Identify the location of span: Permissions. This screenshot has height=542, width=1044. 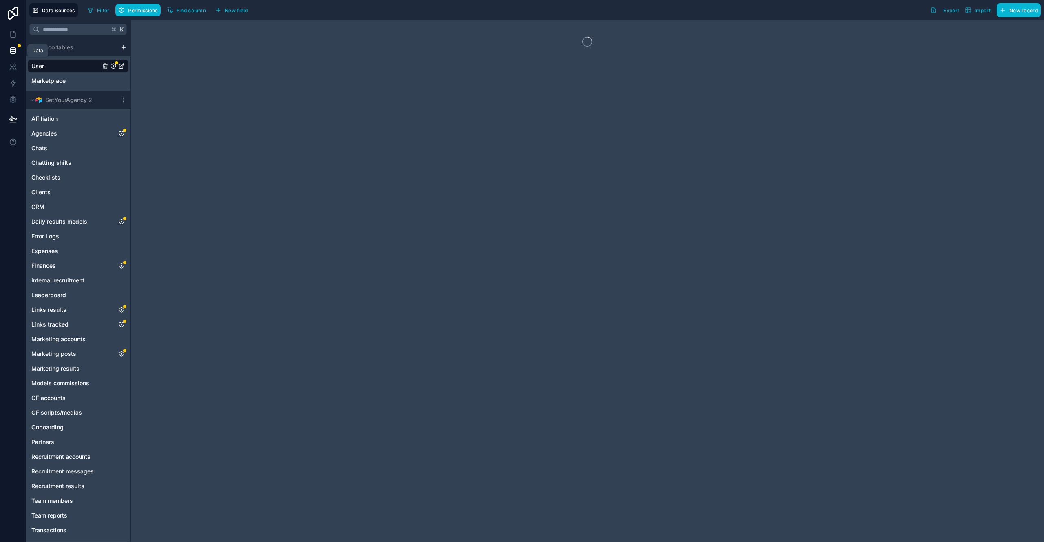
(143, 10).